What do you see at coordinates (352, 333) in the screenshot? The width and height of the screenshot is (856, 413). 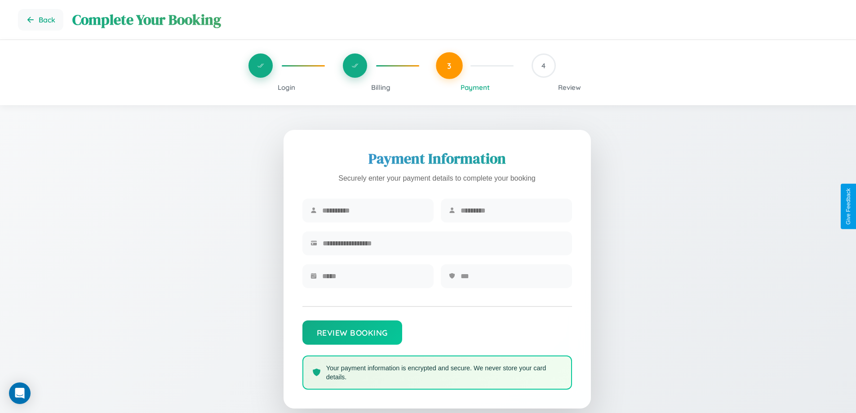 I see `button: Review Booking` at bounding box center [352, 333].